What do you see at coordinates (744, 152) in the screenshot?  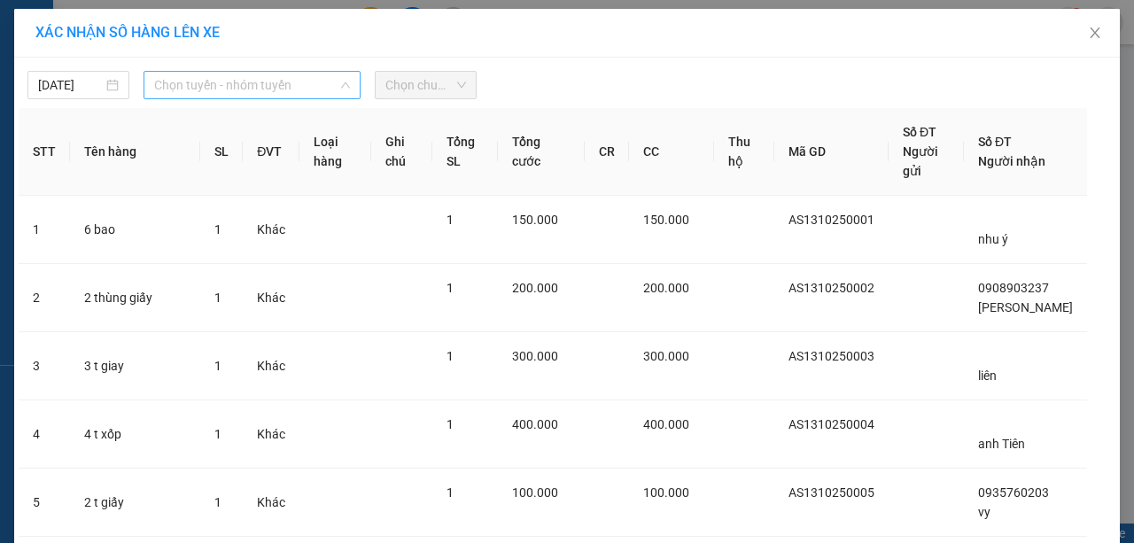 I see `th: Thu hộ` at bounding box center [744, 152].